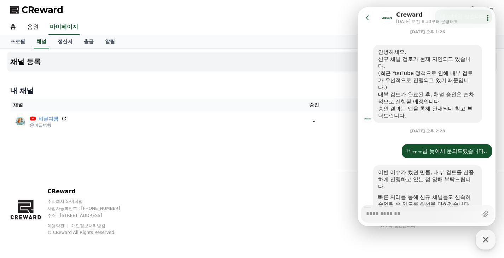 This screenshot has width=504, height=258. What do you see at coordinates (48, 119) in the screenshot?
I see `a: 비글여행` at bounding box center [48, 119].